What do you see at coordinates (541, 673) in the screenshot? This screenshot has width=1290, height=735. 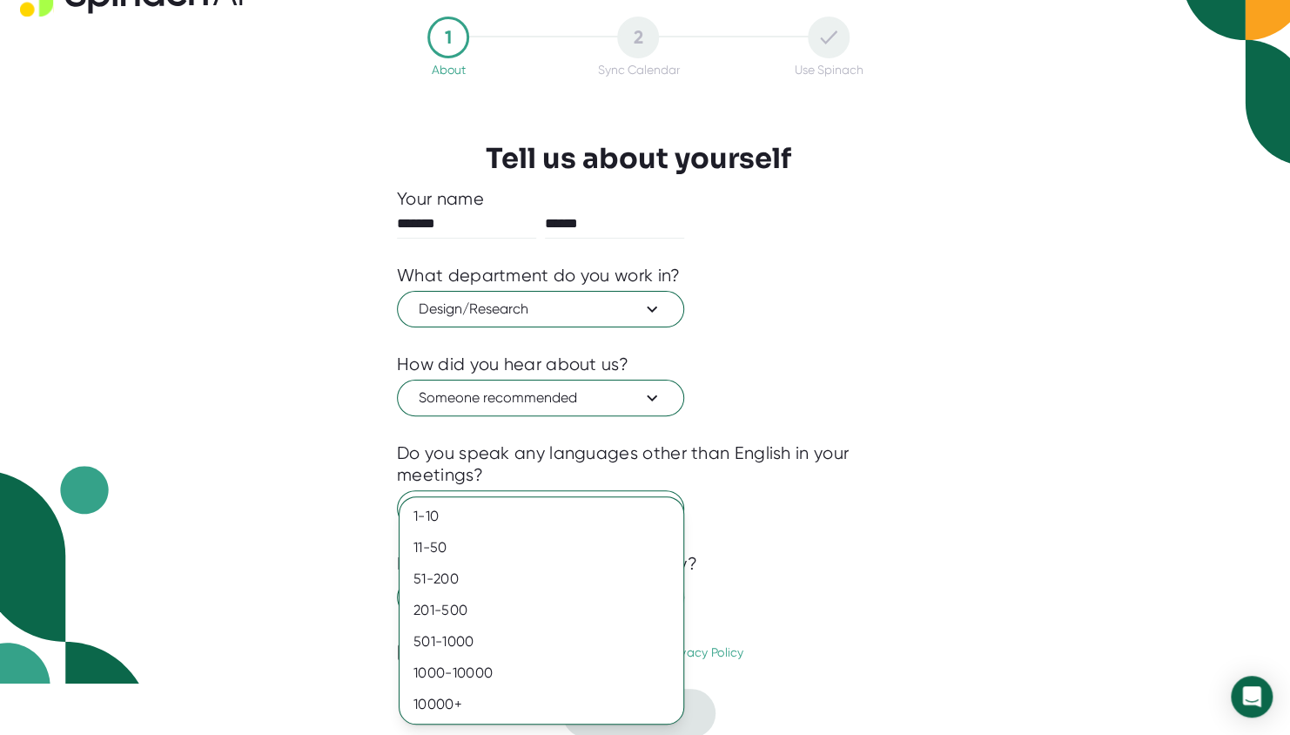 I see `div: 1000-10000` at bounding box center [541, 673].